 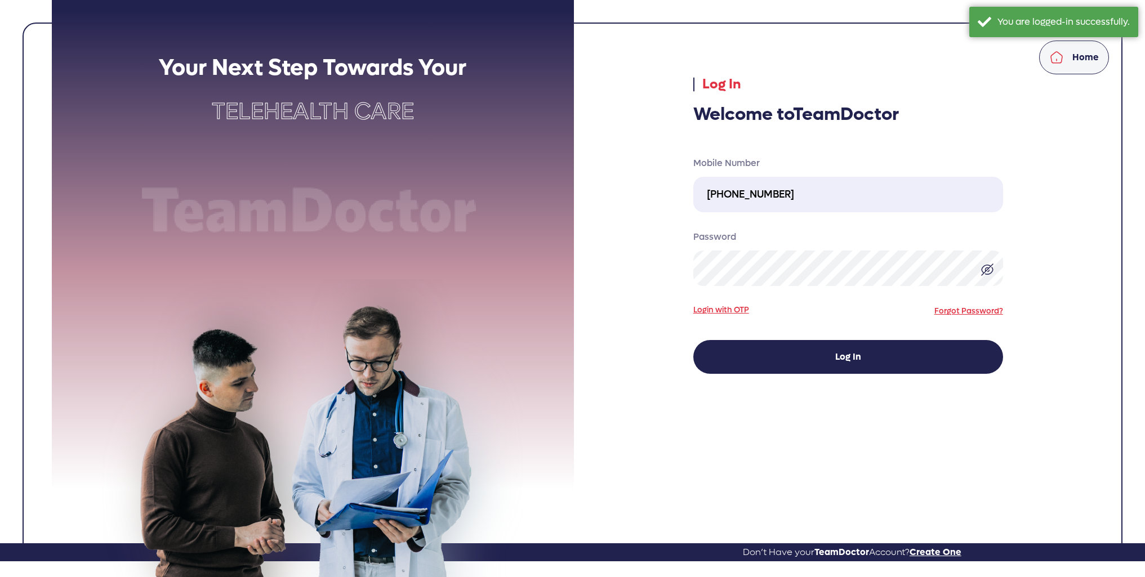 I want to click on span: Create One, so click(x=935, y=552).